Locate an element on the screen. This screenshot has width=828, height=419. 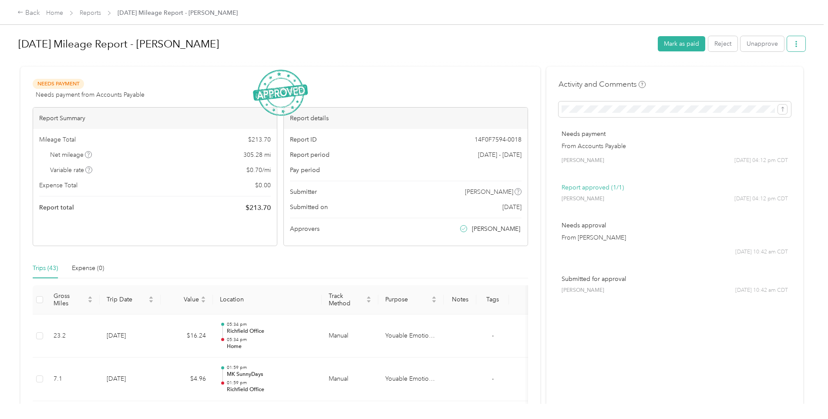
span: $ 0.70 / mi is located at coordinates (259, 170).